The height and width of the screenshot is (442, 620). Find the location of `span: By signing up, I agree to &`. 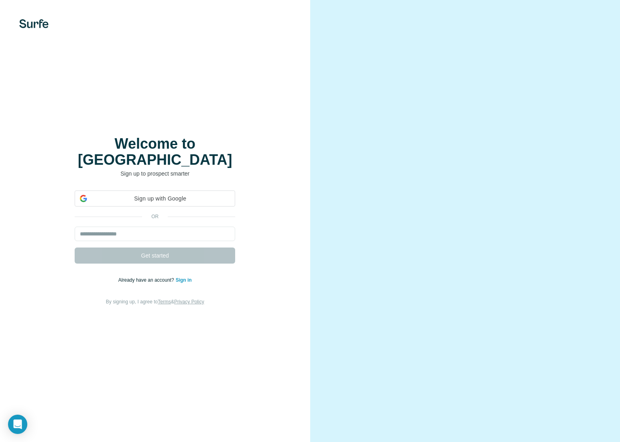

span: By signing up, I agree to & is located at coordinates (155, 302).